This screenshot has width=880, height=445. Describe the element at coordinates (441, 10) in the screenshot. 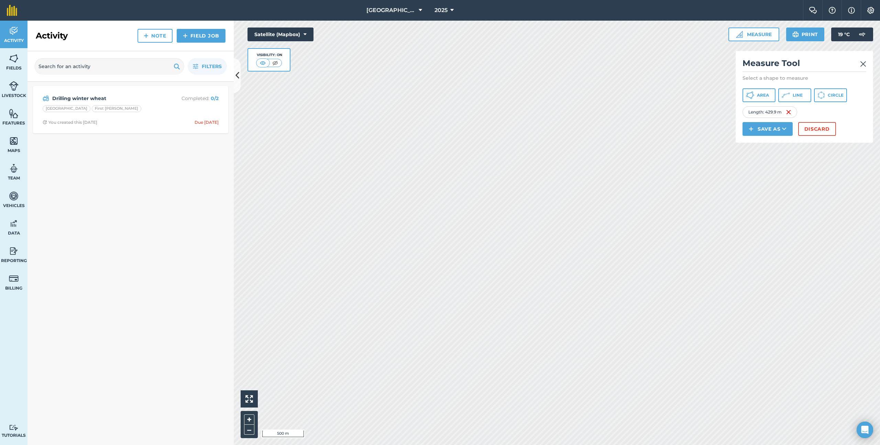

I see `span: 2025` at that location.